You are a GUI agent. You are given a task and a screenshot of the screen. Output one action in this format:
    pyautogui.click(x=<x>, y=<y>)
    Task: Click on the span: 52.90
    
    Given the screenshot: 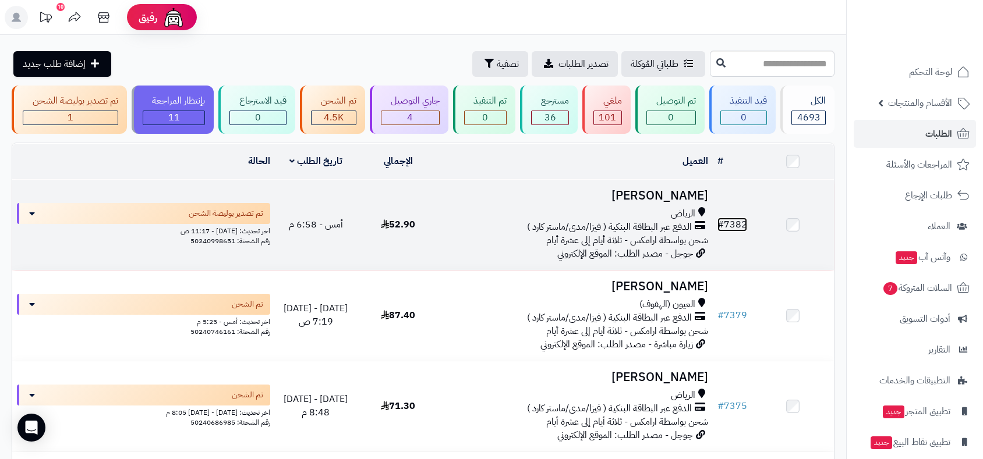 What is the action you would take?
    pyautogui.click(x=398, y=225)
    